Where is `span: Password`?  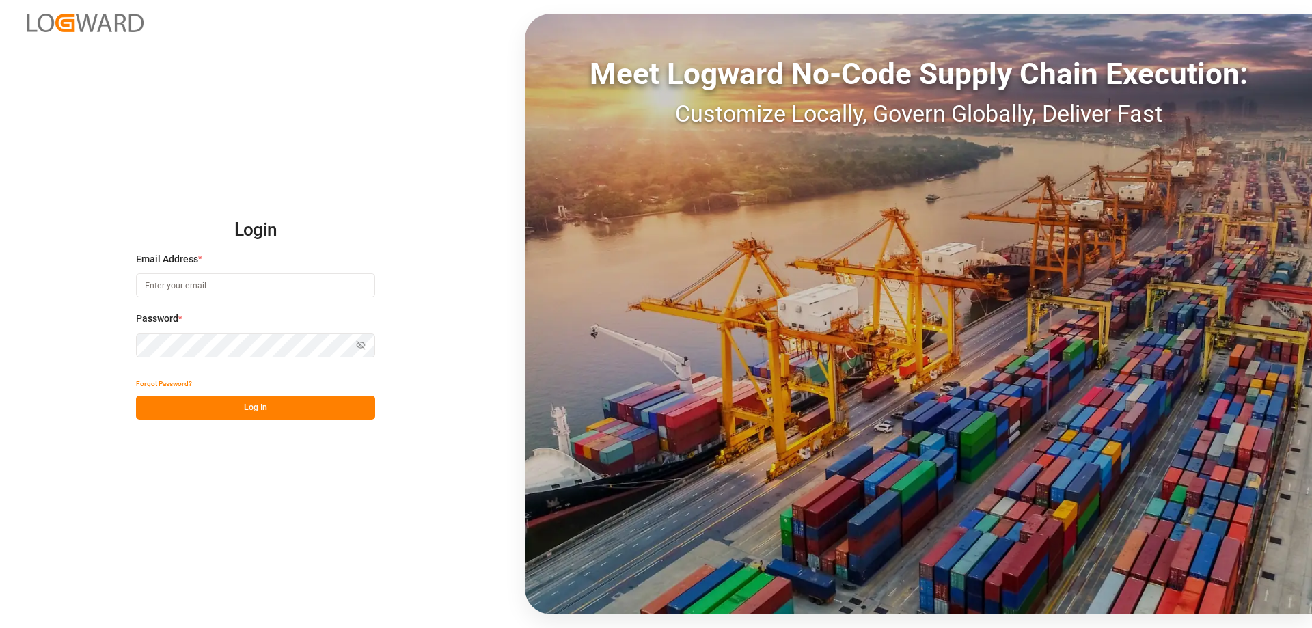 span: Password is located at coordinates (157, 318).